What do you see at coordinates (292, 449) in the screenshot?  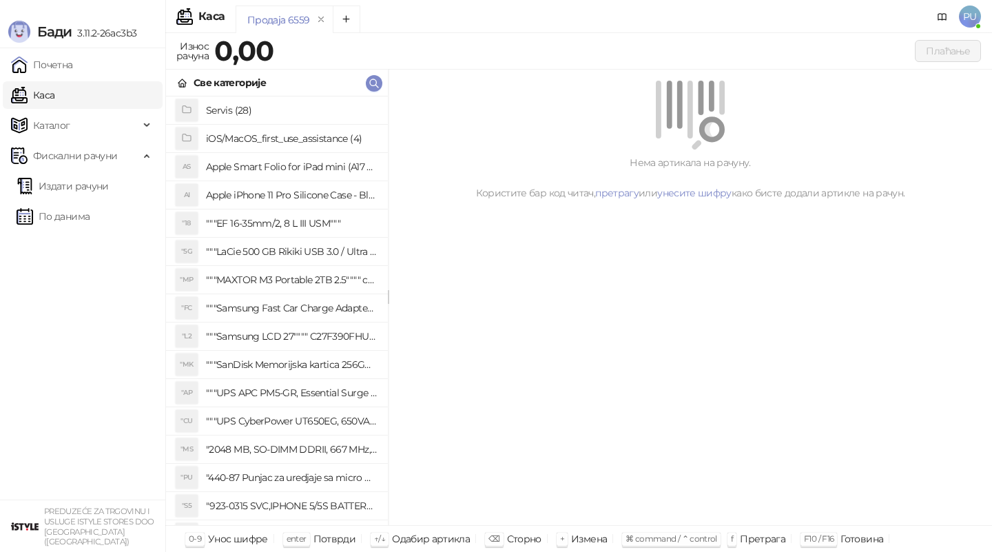 I see `h4: "2048 MB, SO-DIMM DDRII, 667 MHz, Napajanje 1,8 0,1 V, Latencija CL5"` at bounding box center [292, 449].